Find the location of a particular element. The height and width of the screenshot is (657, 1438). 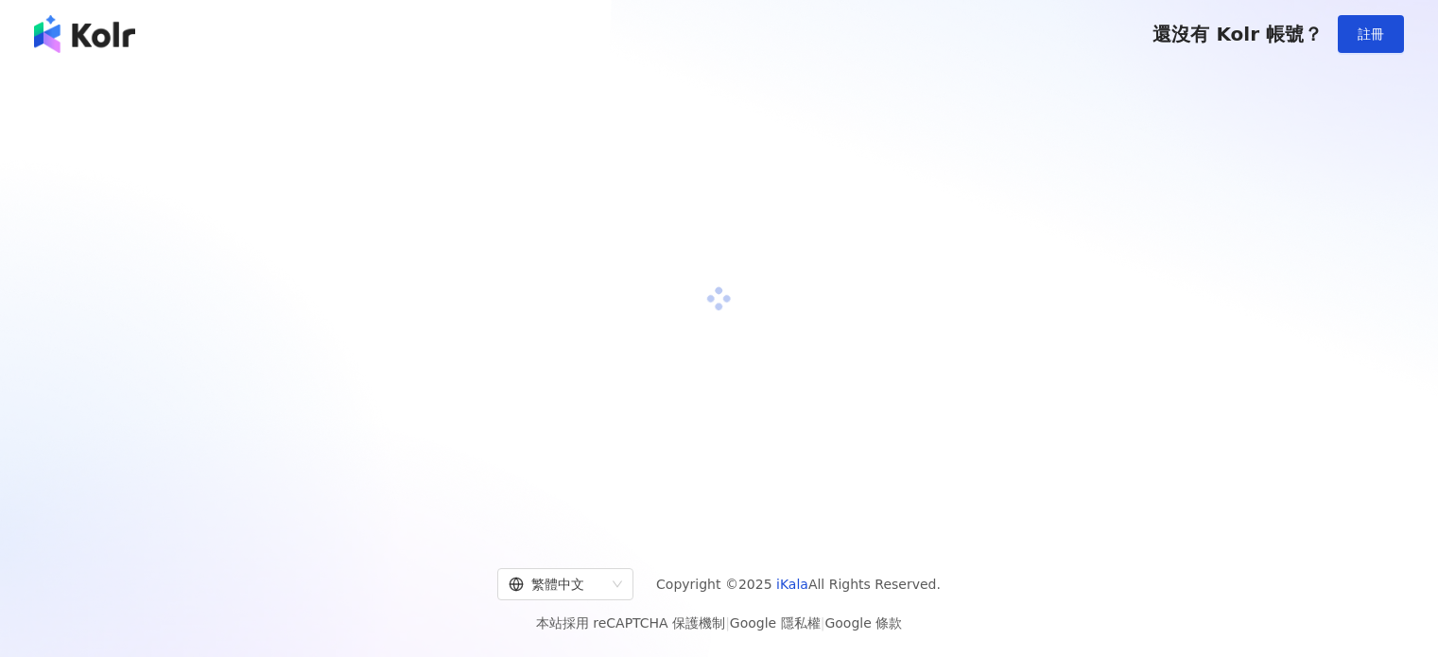

span: 還沒有 Kolr 帳號？ is located at coordinates (1238, 34).